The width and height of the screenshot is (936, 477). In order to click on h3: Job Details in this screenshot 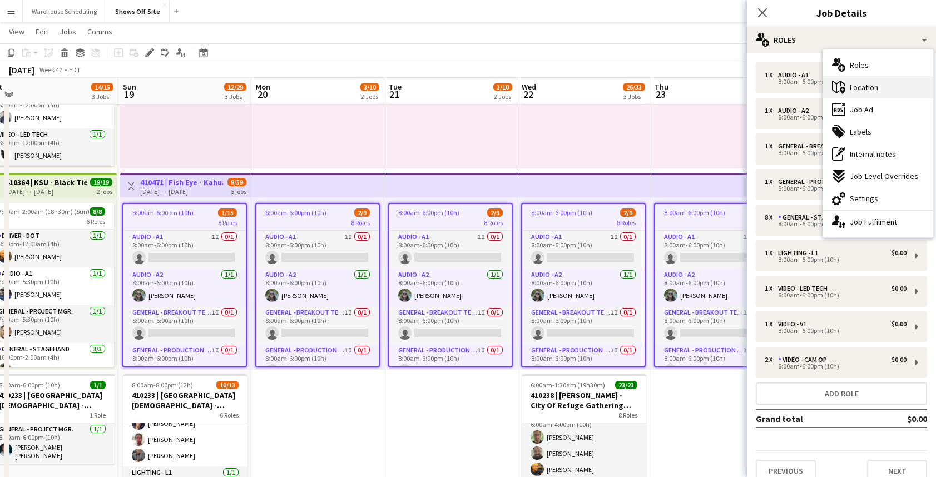, I will do `click(842, 13)`.